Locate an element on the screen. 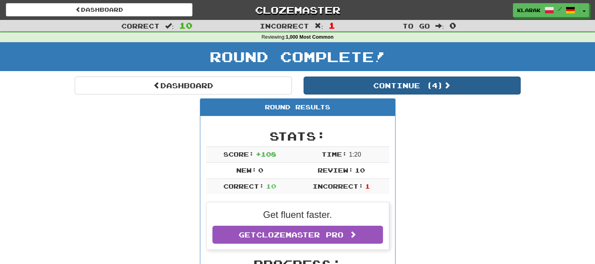  a: GetClozemaster Pro is located at coordinates (298, 235).